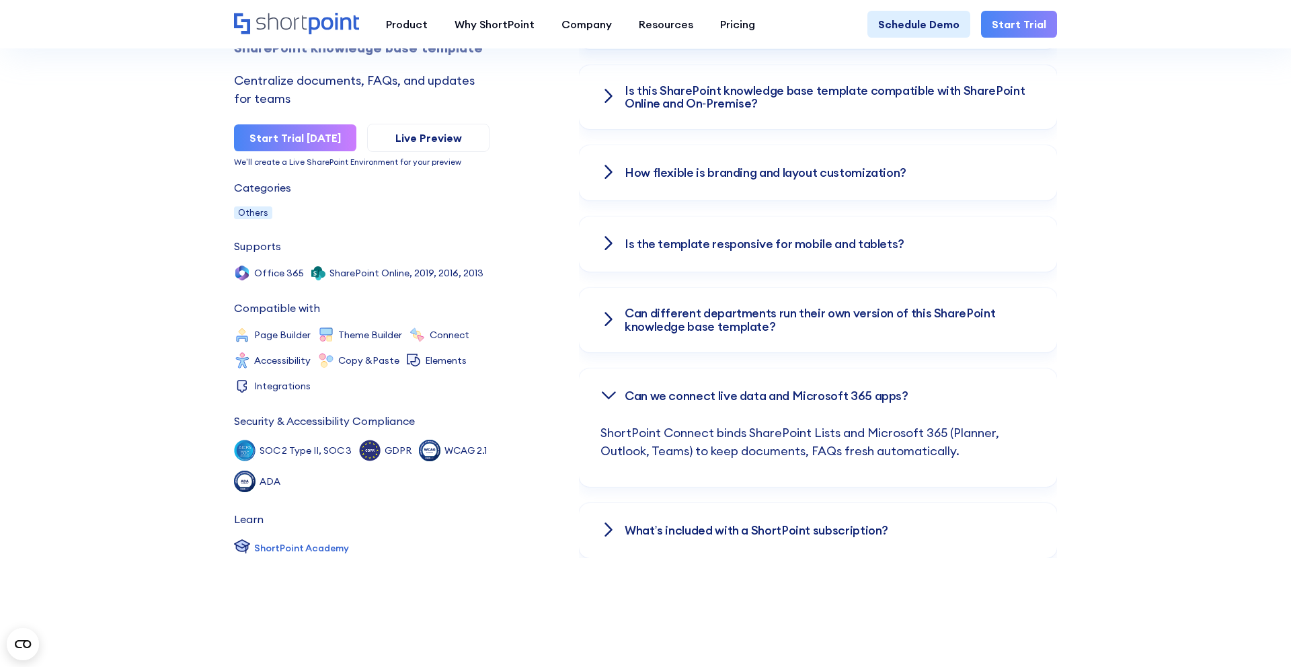  What do you see at coordinates (369, 360) in the screenshot?
I see `div: Copy &Paste` at bounding box center [369, 360].